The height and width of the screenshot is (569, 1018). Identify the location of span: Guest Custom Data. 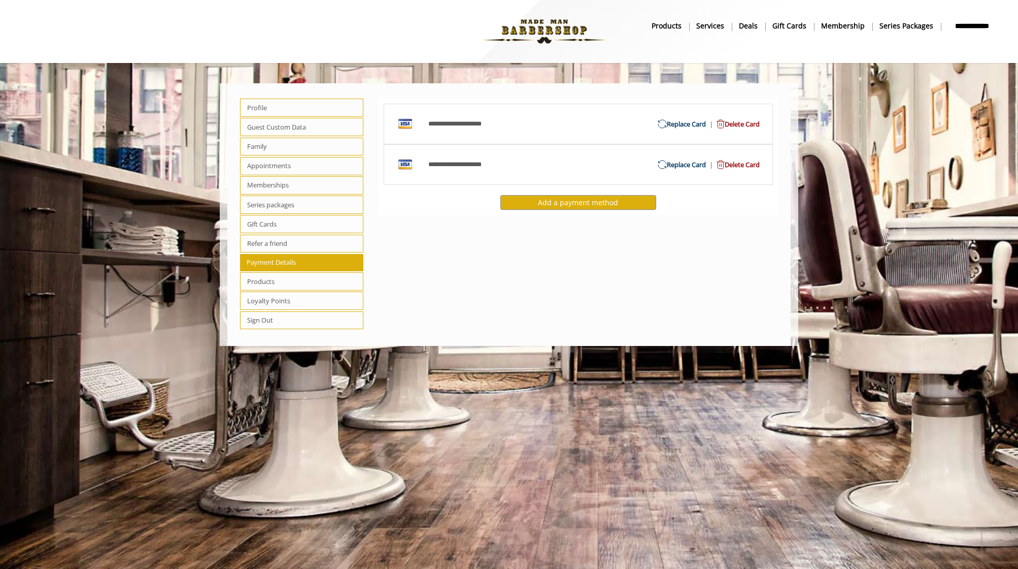
(302, 127).